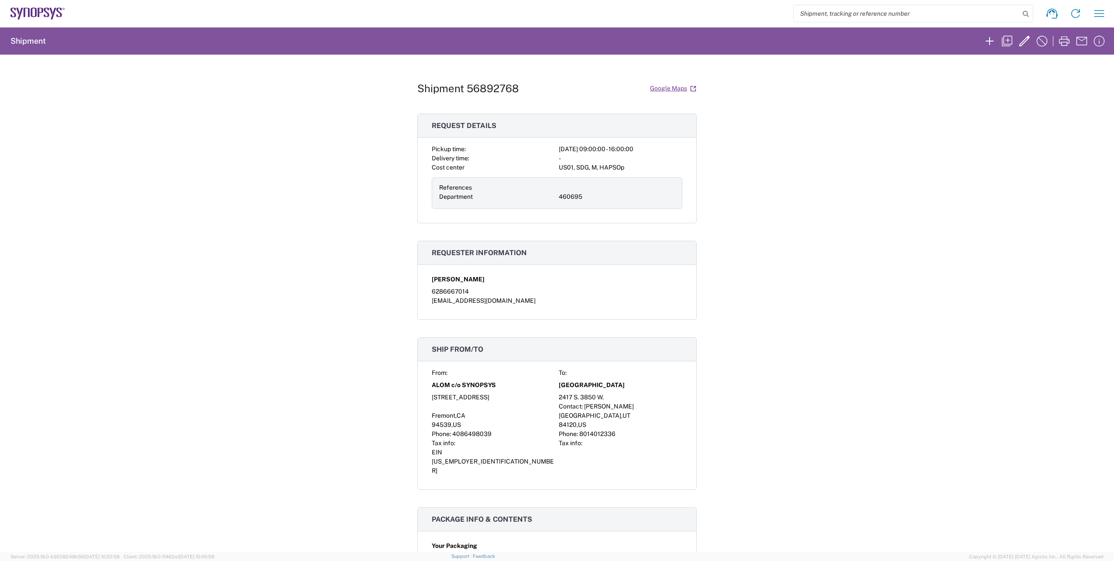 This screenshot has height=561, width=1114. I want to click on span: Your Packaging, so click(455, 545).